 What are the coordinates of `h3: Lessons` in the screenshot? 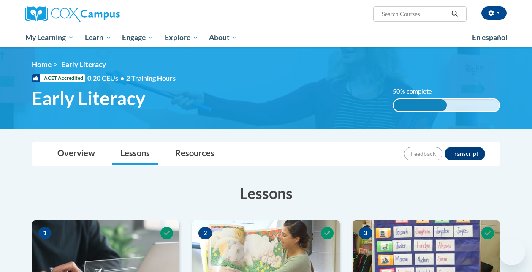 It's located at (266, 193).